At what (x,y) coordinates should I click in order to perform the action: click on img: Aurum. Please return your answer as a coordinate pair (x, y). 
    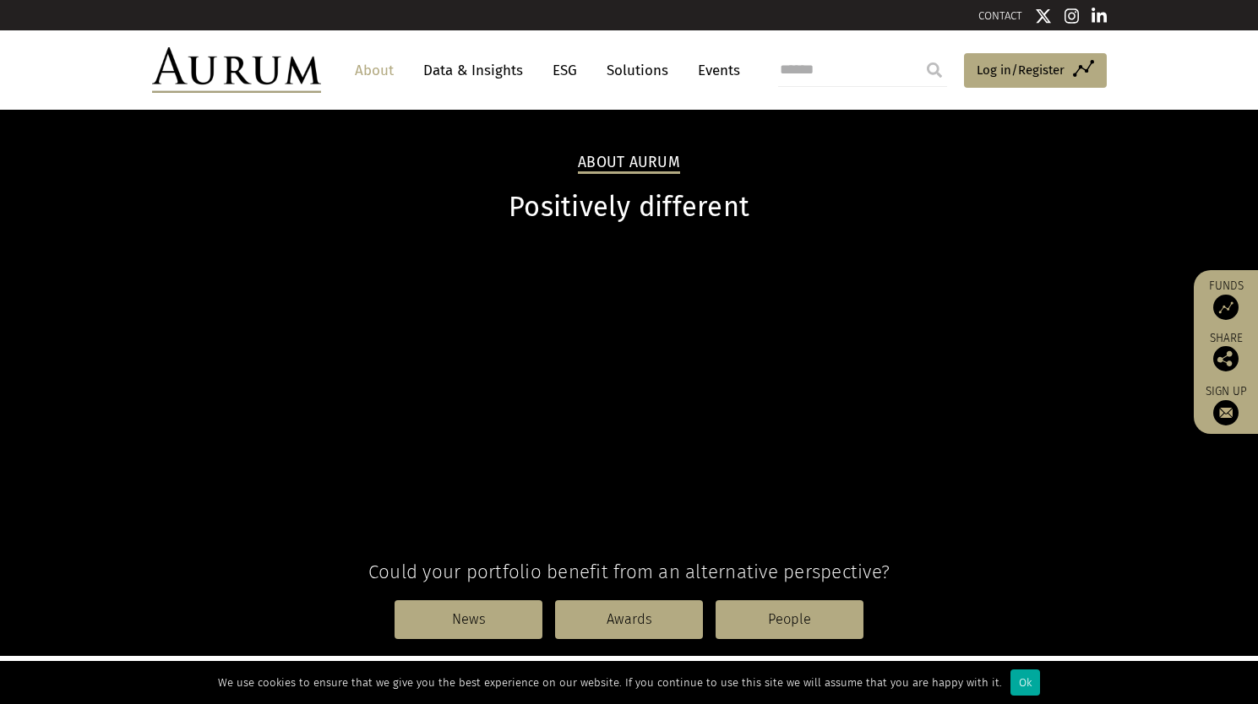
    Looking at the image, I should click on (237, 70).